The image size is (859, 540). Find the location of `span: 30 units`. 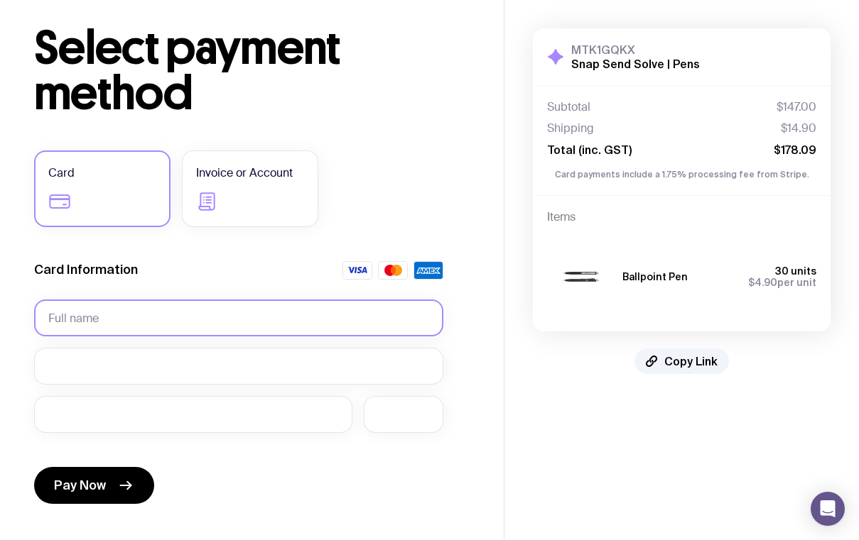

span: 30 units is located at coordinates (795, 271).